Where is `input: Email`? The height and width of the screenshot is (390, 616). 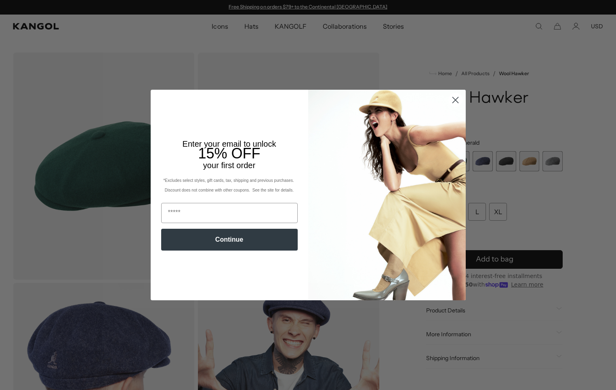
input: Email is located at coordinates (229, 213).